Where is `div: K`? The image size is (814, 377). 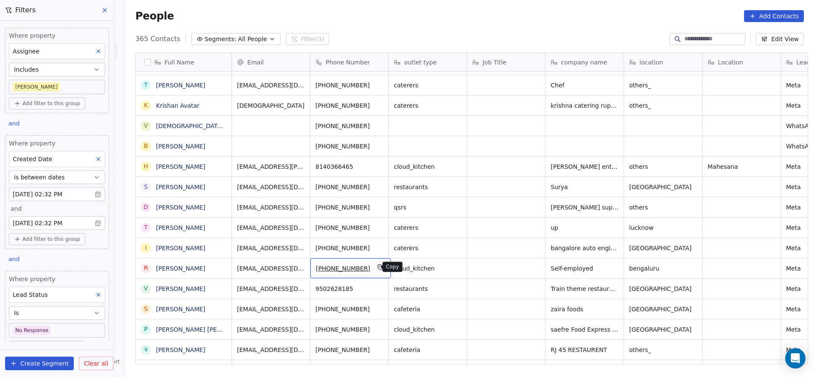
div: K is located at coordinates (146, 105).